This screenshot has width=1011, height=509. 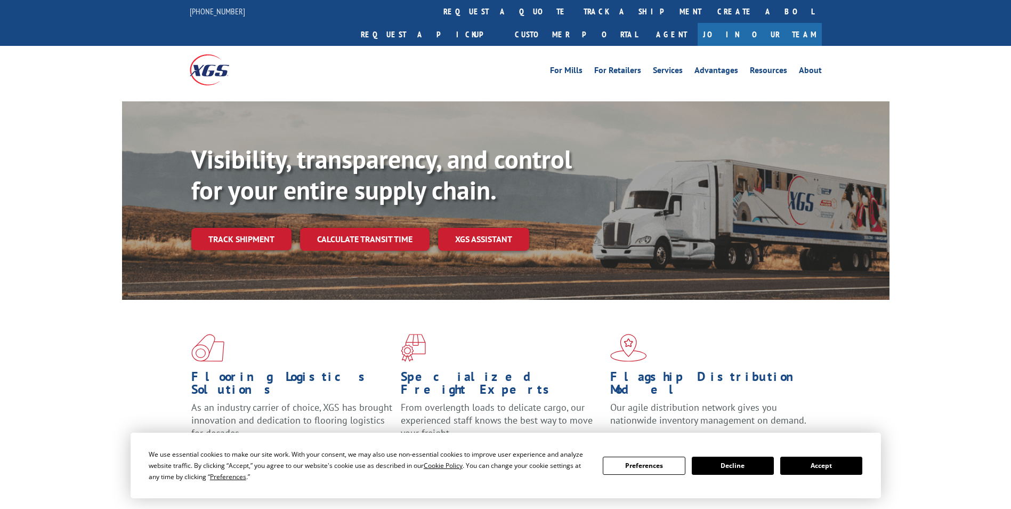 What do you see at coordinates (672, 34) in the screenshot?
I see `a: Agent` at bounding box center [672, 34].